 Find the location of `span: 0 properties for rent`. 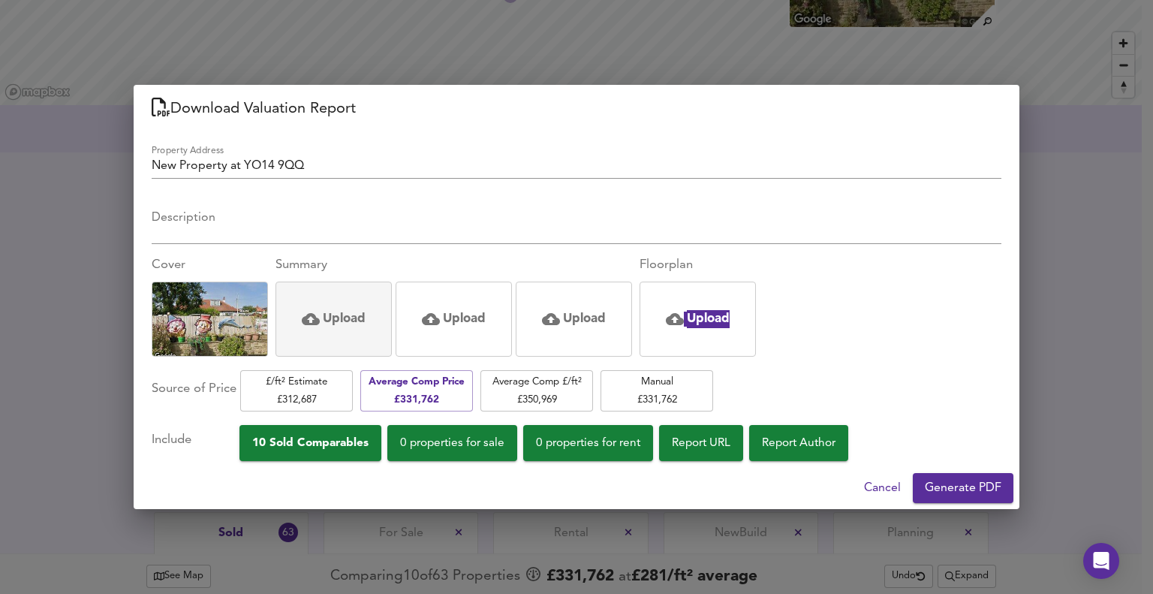

span: 0 properties for rent is located at coordinates (588, 443).